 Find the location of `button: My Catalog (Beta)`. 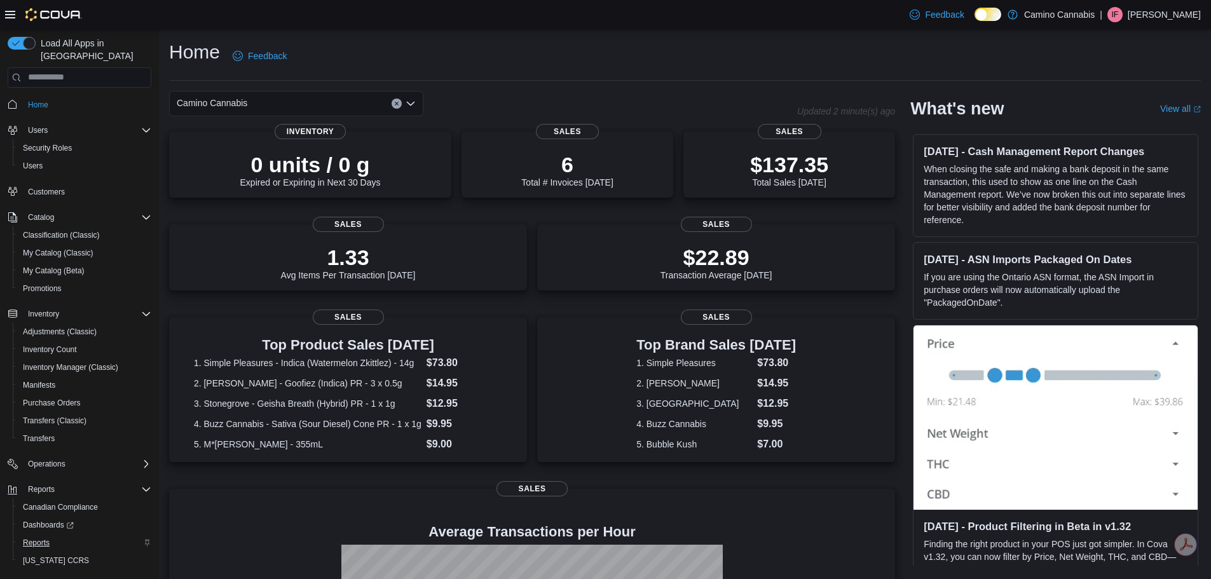

button: My Catalog (Beta) is located at coordinates (85, 271).